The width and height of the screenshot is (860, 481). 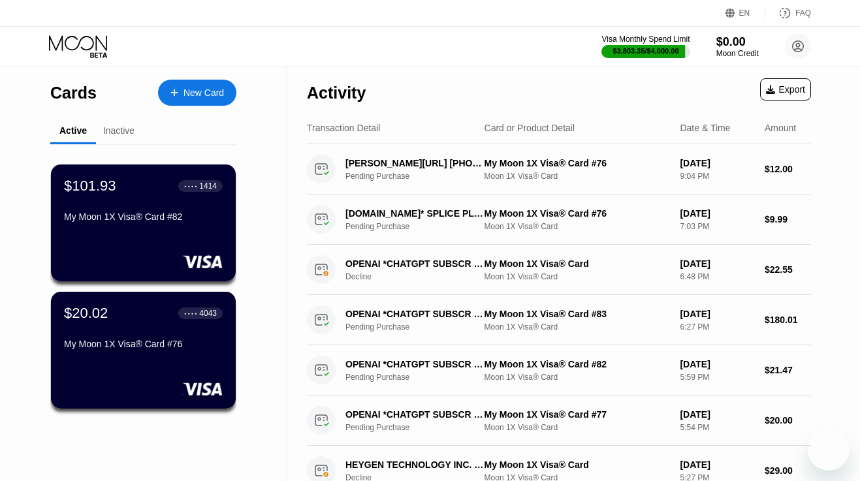 I want to click on div: $20.00, so click(x=788, y=421).